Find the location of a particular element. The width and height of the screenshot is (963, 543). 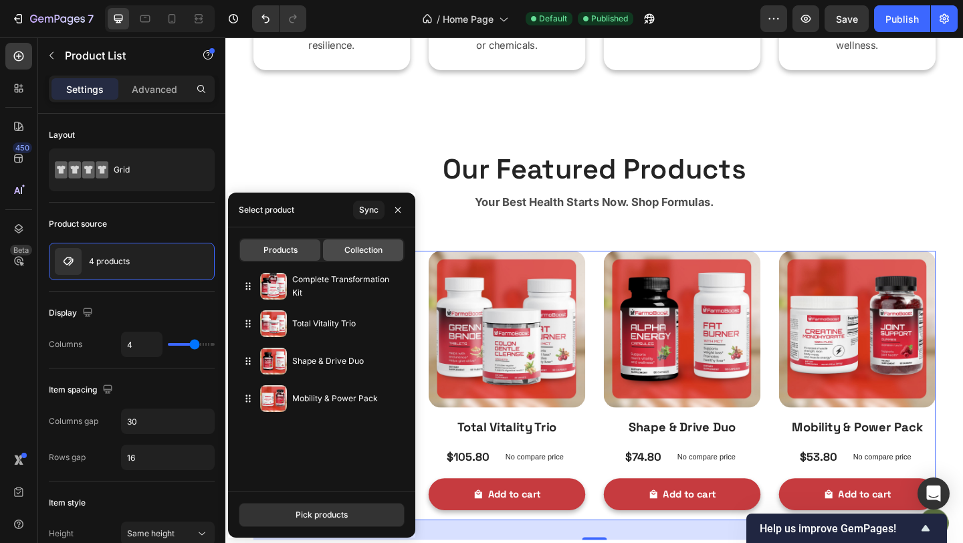

h2: Shape & Drive Duo is located at coordinates (496, 424).